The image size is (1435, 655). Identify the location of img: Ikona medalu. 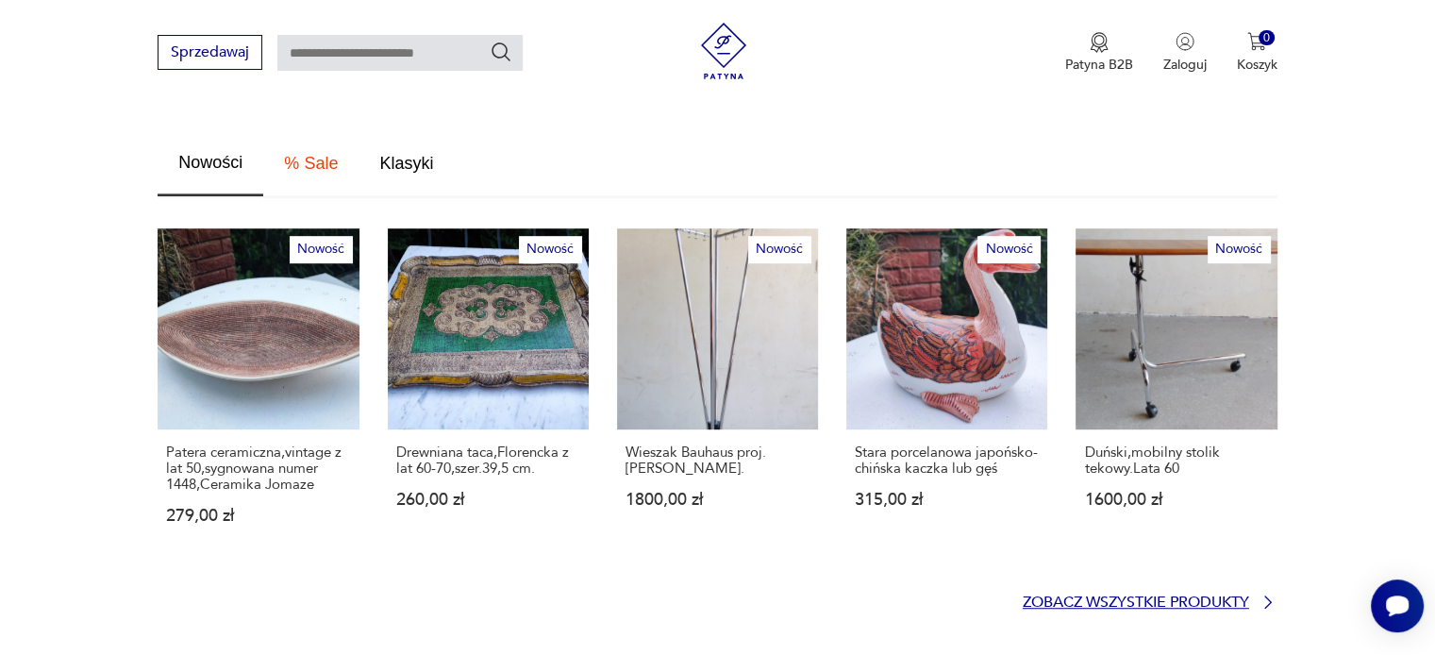
(1099, 42).